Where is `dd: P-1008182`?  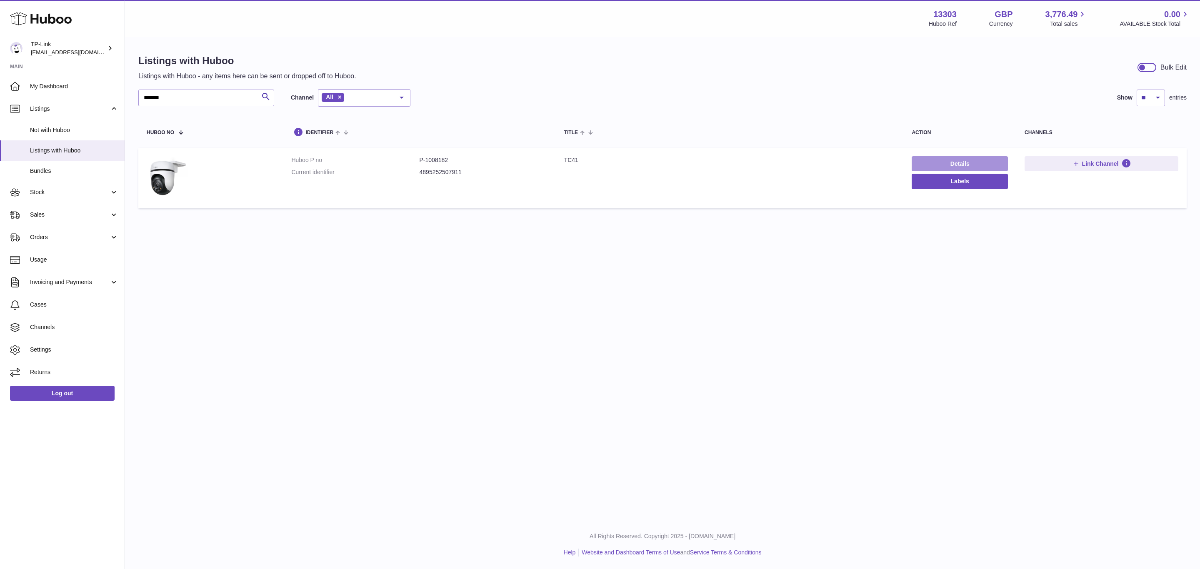
dd: P-1008182 is located at coordinates (484, 160).